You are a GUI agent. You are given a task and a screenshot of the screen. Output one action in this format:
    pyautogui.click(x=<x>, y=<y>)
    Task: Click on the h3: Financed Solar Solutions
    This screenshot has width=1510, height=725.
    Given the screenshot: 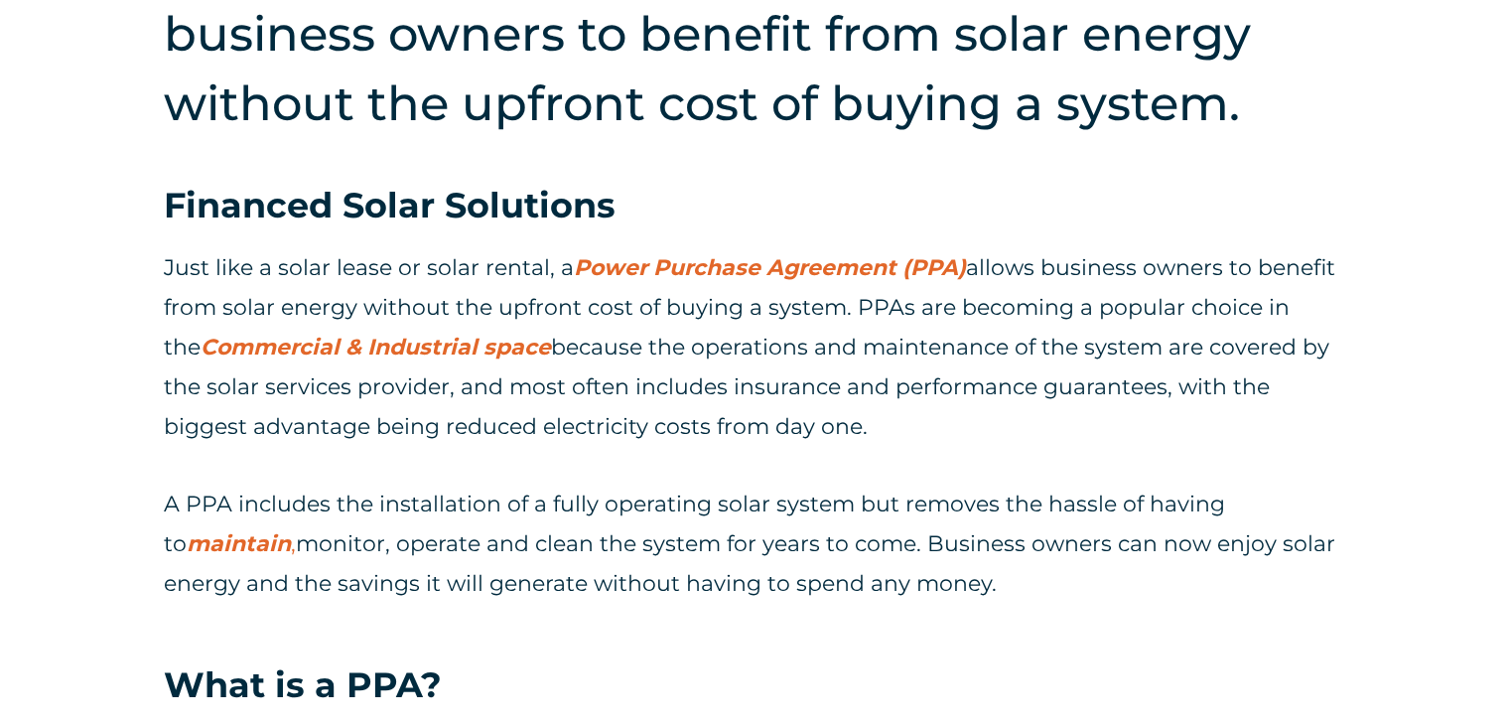 What is the action you would take?
    pyautogui.click(x=754, y=206)
    